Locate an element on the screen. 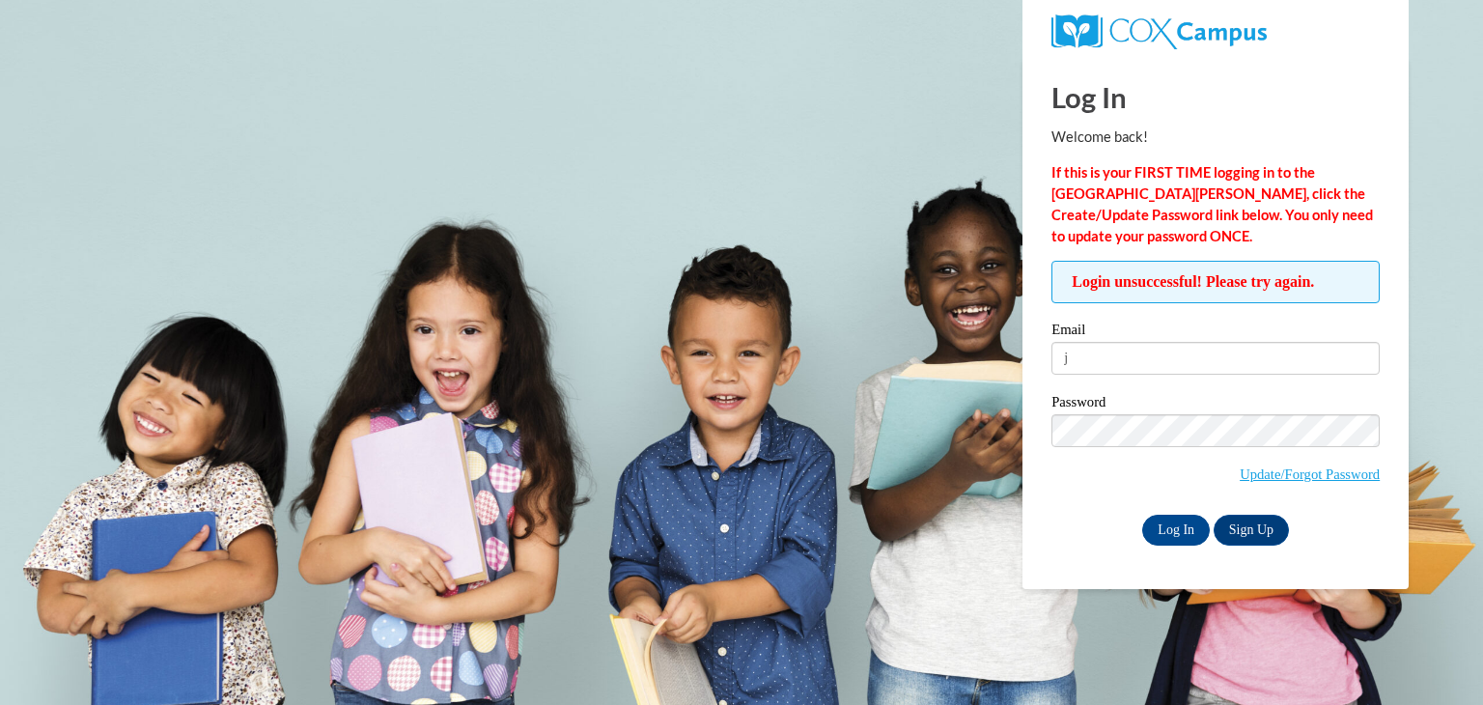 The height and width of the screenshot is (705, 1483). a: Sign Up is located at coordinates (1251, 530).